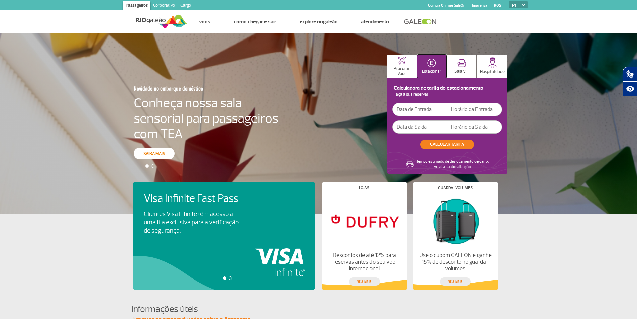  I want to click on a: Corporativo, so click(164, 6).